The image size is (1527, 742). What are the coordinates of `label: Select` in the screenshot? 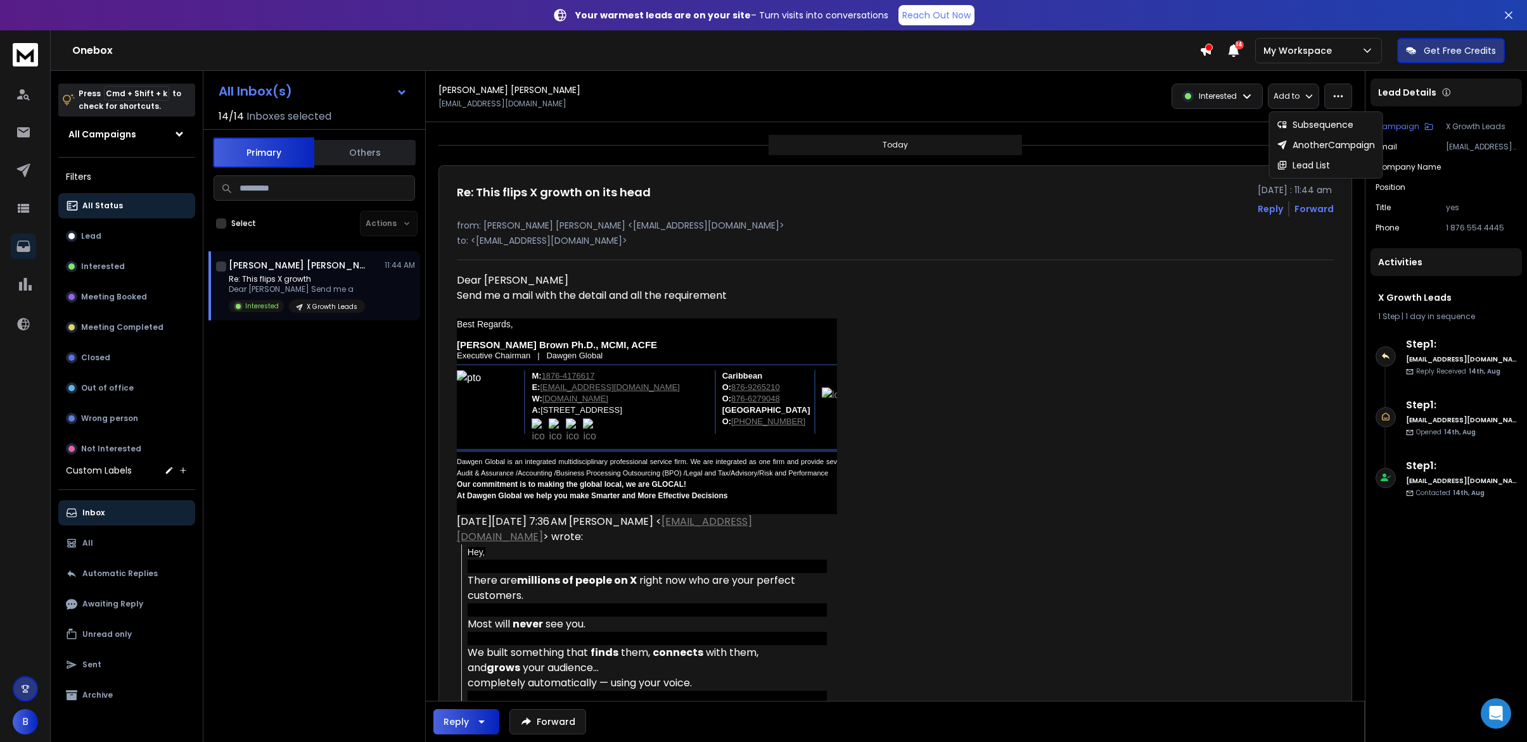 It's located at (243, 224).